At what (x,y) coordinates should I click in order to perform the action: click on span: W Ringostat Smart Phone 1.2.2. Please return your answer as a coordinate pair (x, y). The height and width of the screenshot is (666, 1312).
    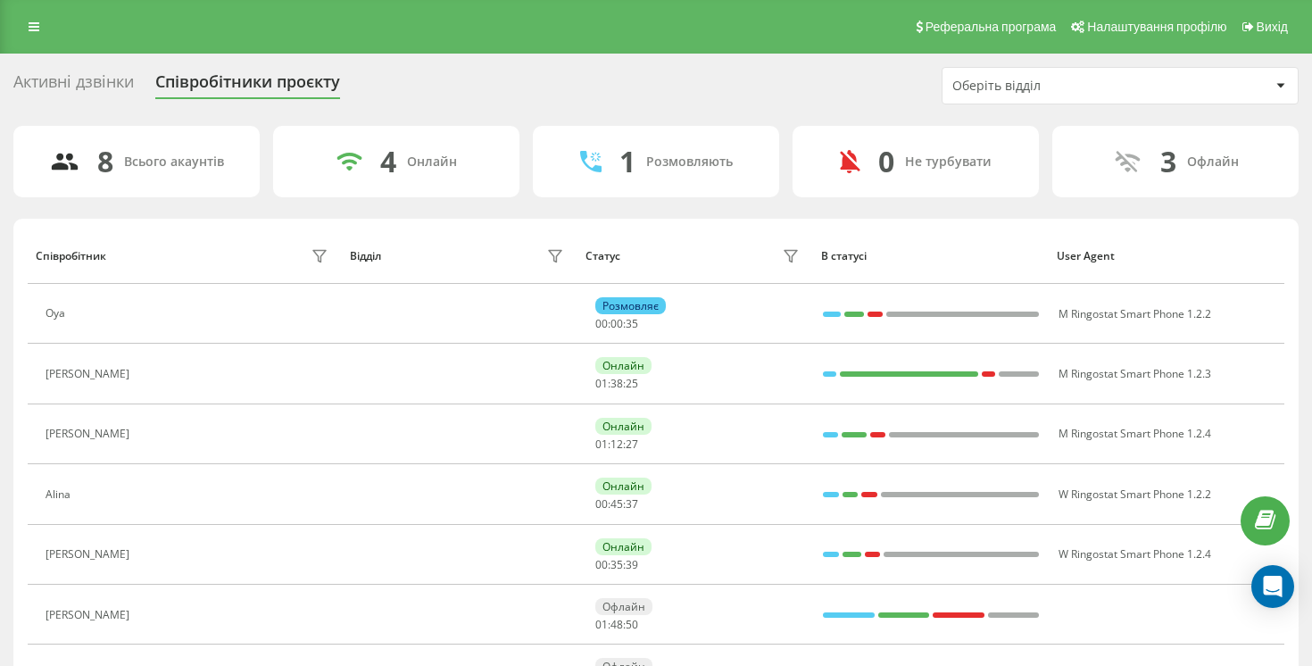
    Looking at the image, I should click on (1135, 494).